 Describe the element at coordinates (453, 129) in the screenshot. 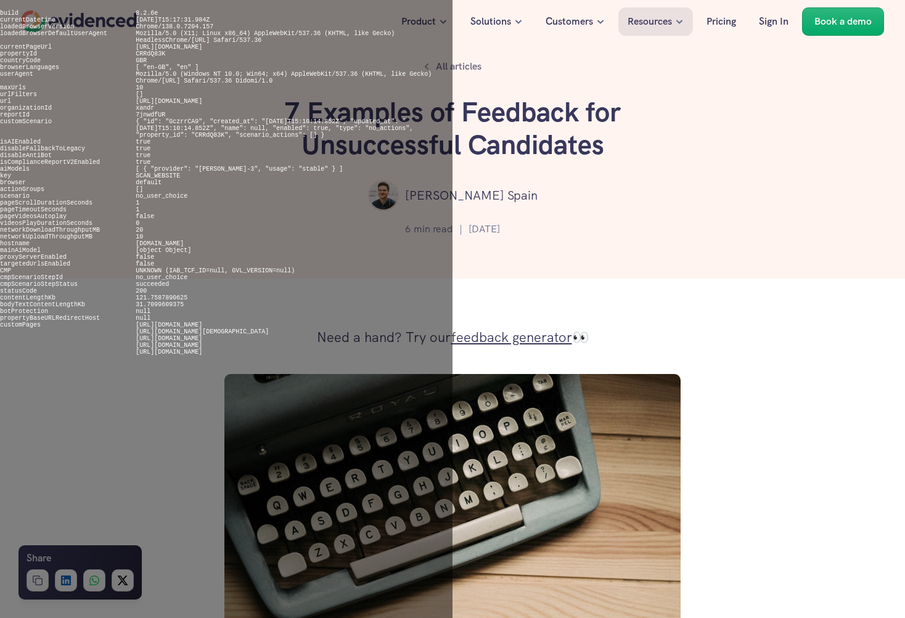

I see `h1: 7 Examples of Feedback for Unsuccessful Candidates` at that location.